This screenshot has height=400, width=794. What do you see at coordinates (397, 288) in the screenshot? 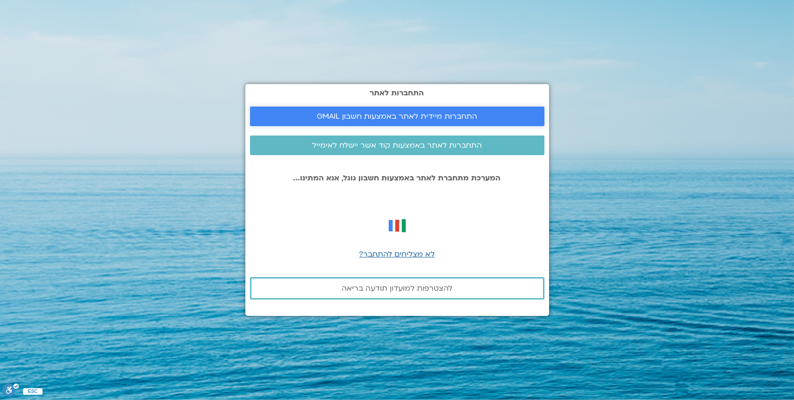
I see `span: להצטרפות למועדון תודעה בריאה` at bounding box center [397, 288].